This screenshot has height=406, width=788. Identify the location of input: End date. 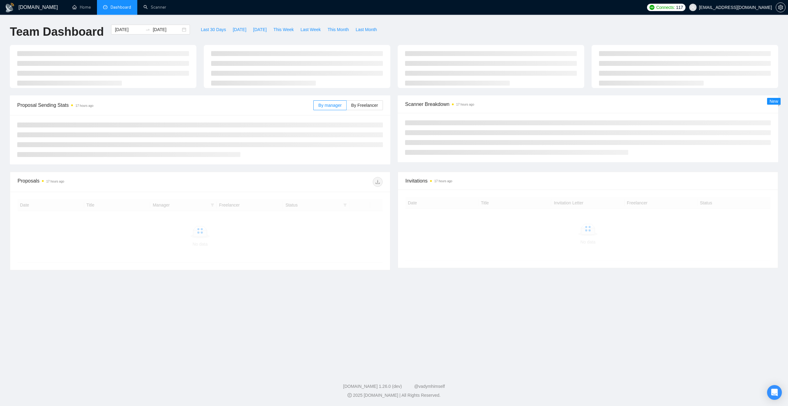
(166, 30).